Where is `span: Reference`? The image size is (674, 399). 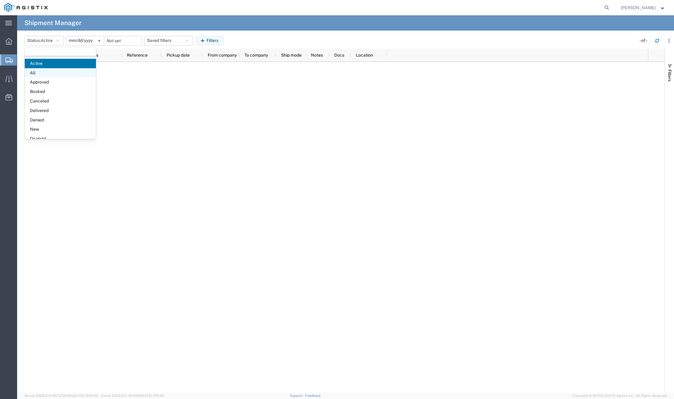
span: Reference is located at coordinates (137, 55).